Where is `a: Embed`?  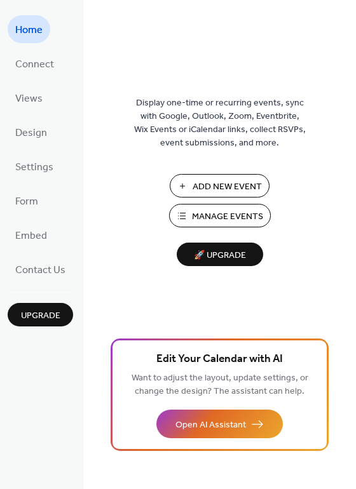
a: Embed is located at coordinates (31, 235).